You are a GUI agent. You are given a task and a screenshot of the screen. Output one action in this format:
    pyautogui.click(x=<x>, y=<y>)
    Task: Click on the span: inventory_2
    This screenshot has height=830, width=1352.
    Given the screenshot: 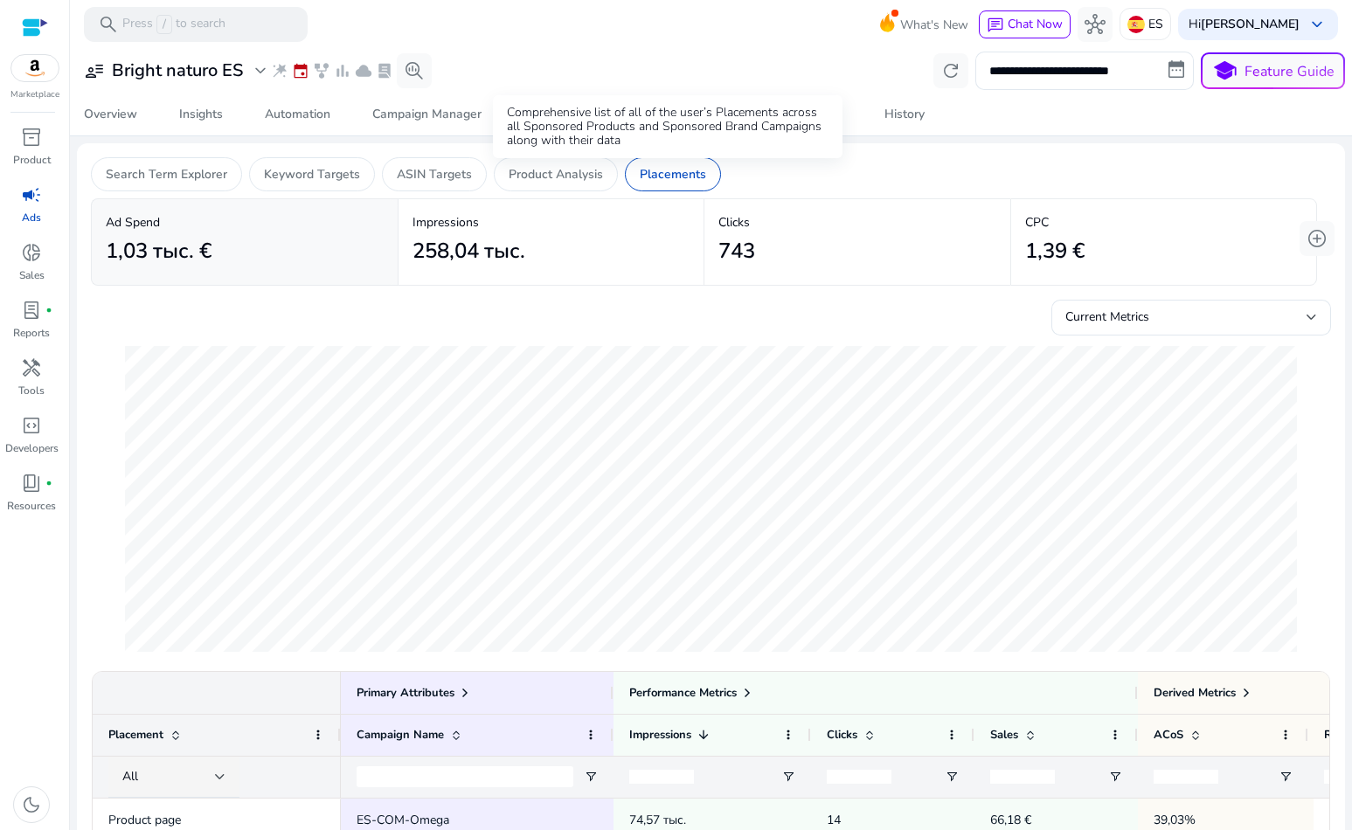 What is the action you would take?
    pyautogui.click(x=31, y=137)
    